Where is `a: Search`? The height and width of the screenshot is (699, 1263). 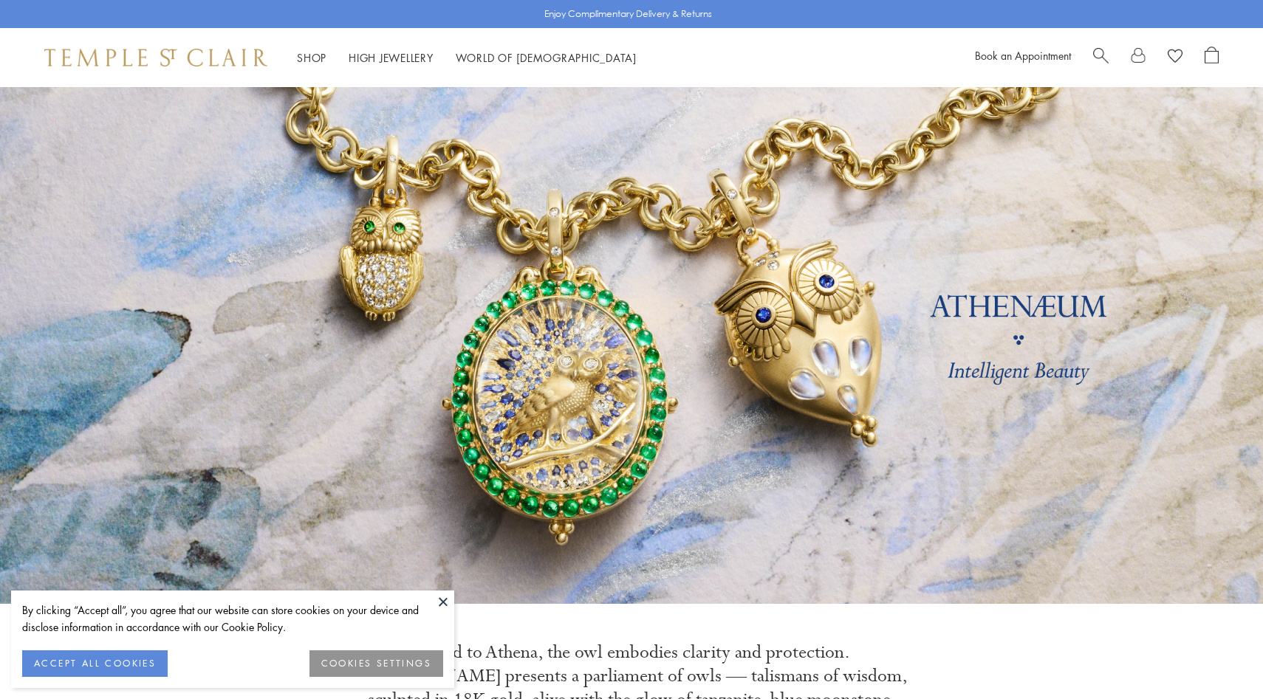
a: Search is located at coordinates (1100, 58).